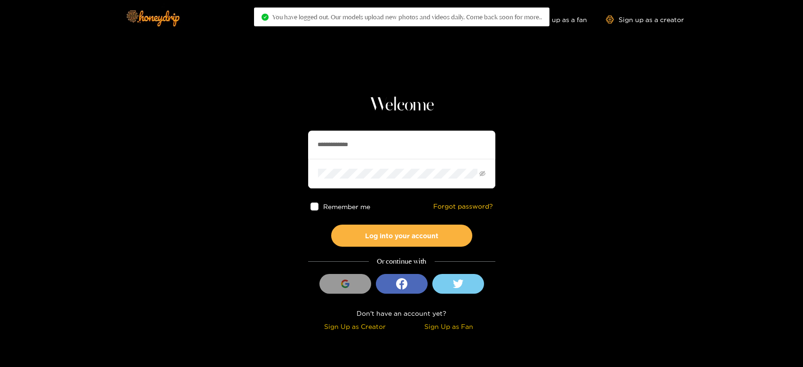 The width and height of the screenshot is (803, 367). What do you see at coordinates (402, 313) in the screenshot?
I see `div: Don't have an account yet?` at bounding box center [402, 313].